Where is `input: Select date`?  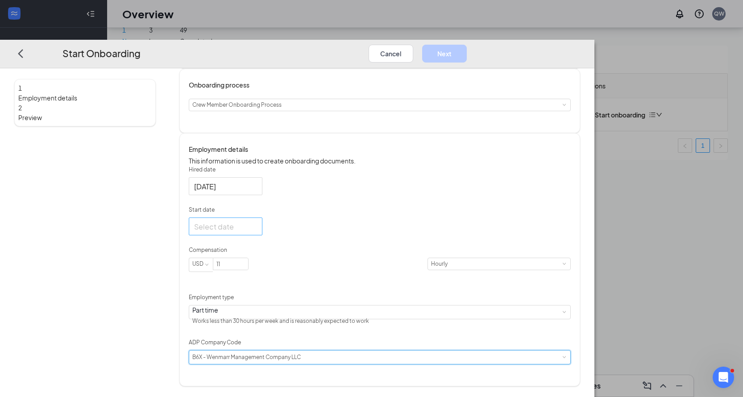
input: Select date is located at coordinates (224, 226).